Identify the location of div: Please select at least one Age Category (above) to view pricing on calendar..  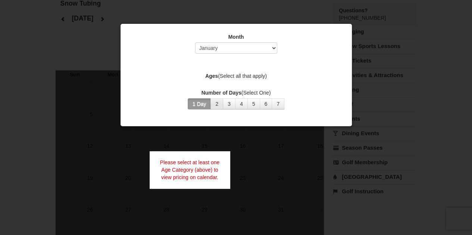
(190, 170).